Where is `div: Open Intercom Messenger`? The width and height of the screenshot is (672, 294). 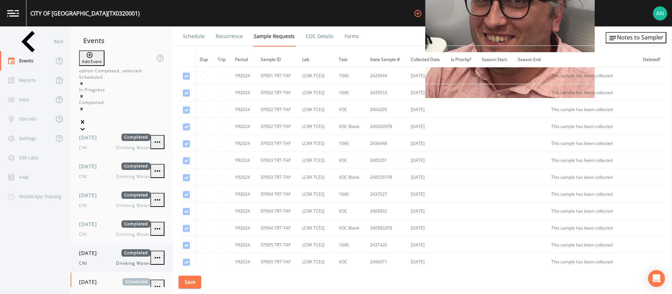
div: Open Intercom Messenger is located at coordinates (657, 279).